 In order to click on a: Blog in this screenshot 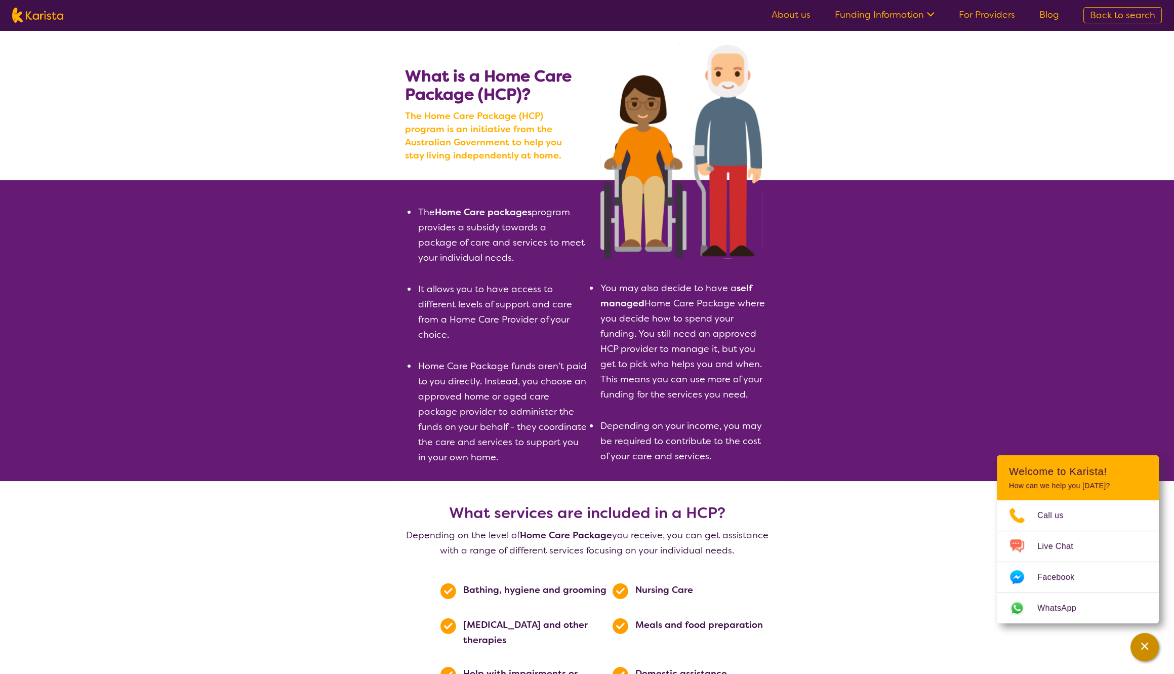, I will do `click(1049, 15)`.